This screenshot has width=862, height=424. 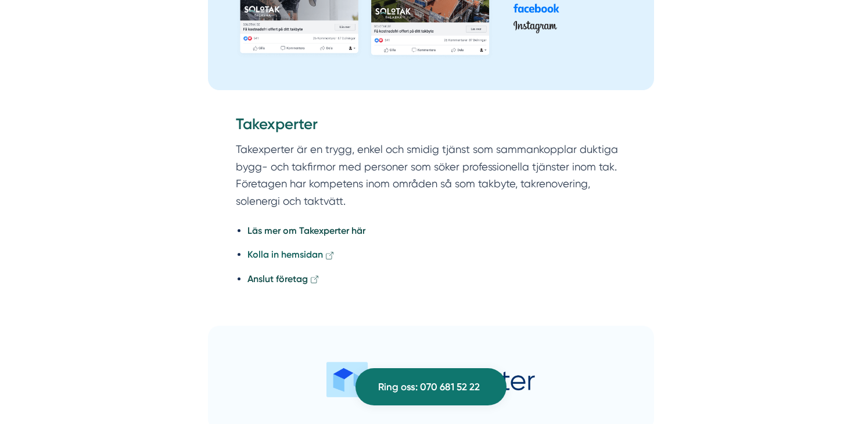 I want to click on span: Ring oss: 070 681 52 22, so click(x=429, y=386).